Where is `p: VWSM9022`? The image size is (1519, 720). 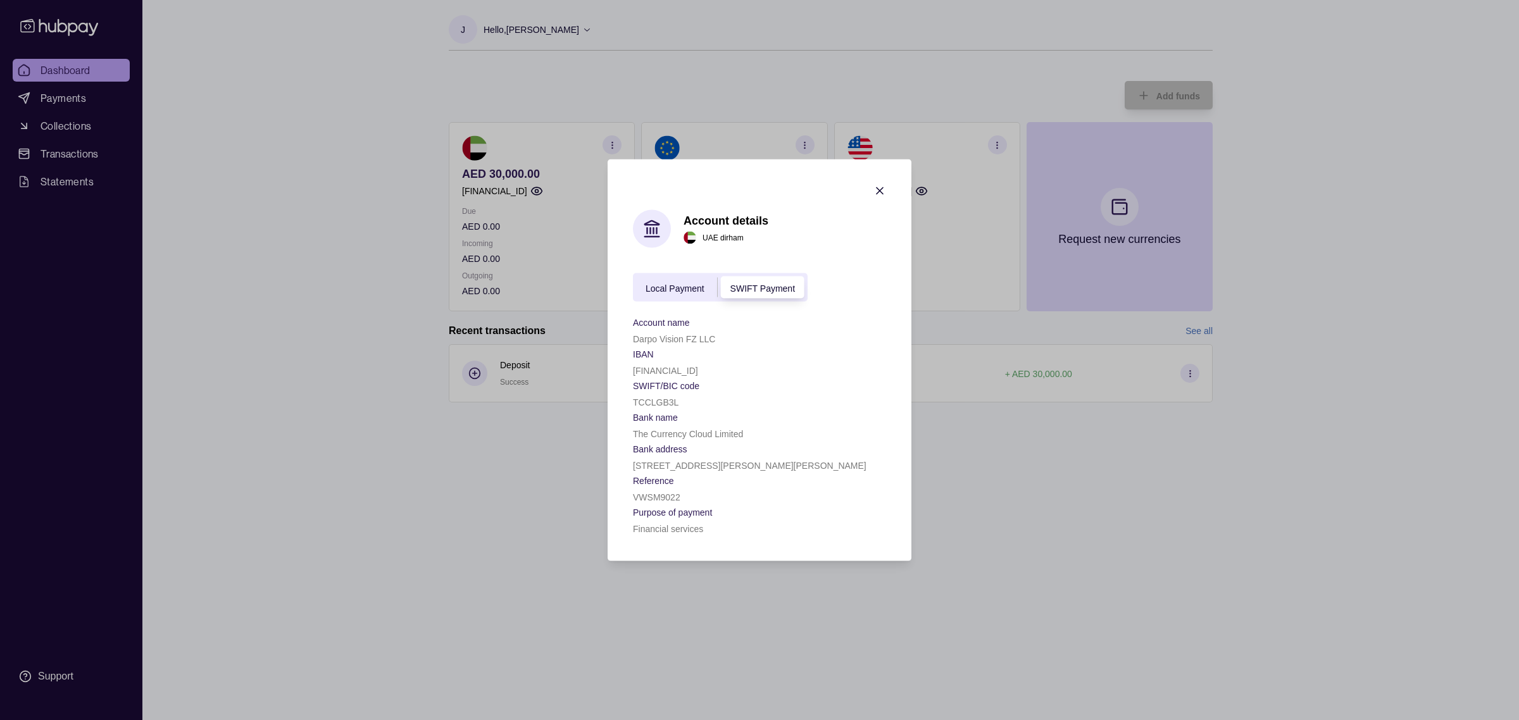
p: VWSM9022 is located at coordinates (656, 497).